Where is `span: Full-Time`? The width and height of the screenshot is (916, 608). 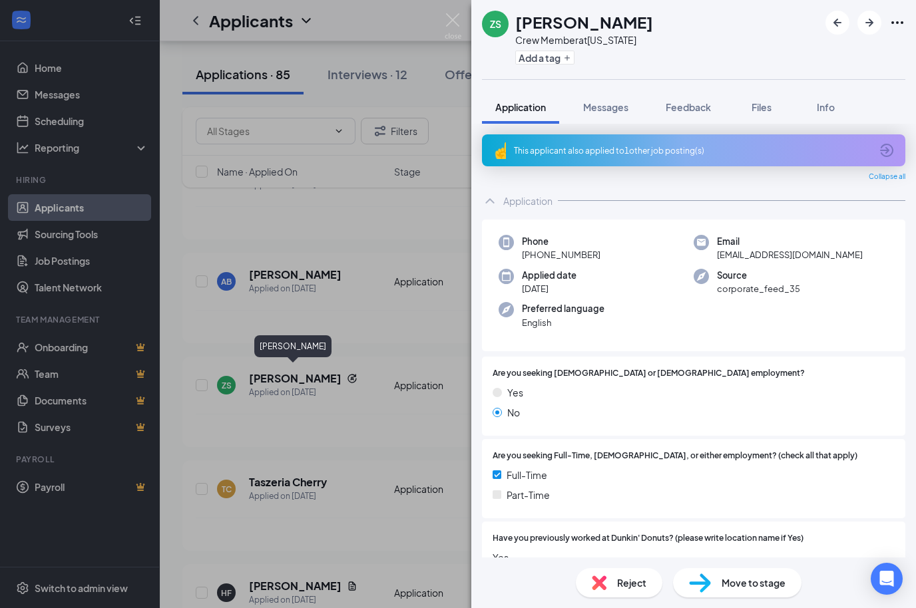 span: Full-Time is located at coordinates (526, 475).